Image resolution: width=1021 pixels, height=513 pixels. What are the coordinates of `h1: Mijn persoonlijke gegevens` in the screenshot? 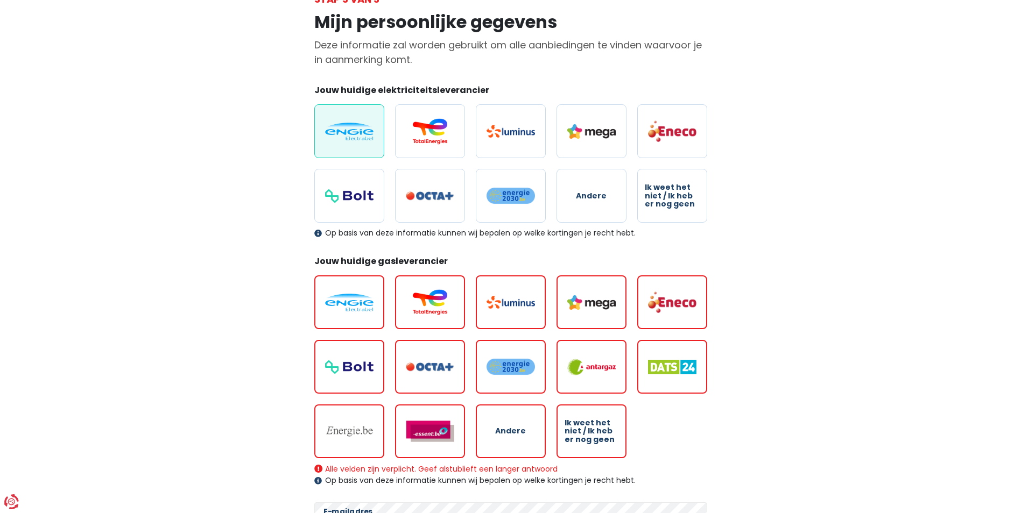 It's located at (511, 22).